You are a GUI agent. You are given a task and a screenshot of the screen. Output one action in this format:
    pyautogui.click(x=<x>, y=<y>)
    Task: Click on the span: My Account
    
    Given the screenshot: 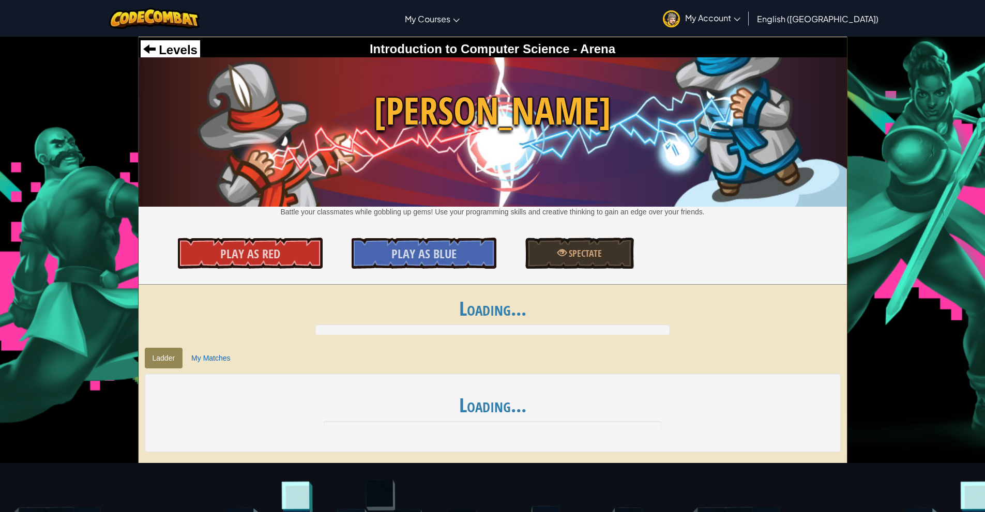 What is the action you would take?
    pyautogui.click(x=712, y=18)
    